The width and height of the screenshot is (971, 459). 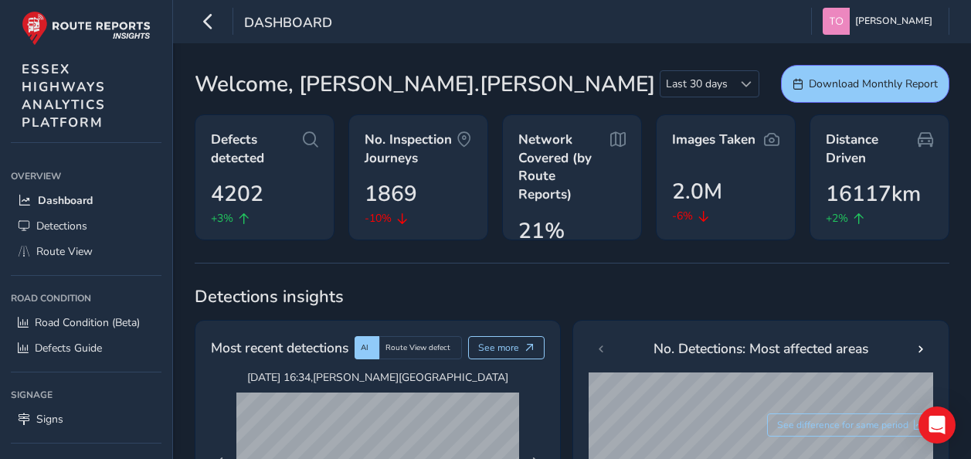 What do you see at coordinates (418, 348) in the screenshot?
I see `span: Route View defect` at bounding box center [418, 348].